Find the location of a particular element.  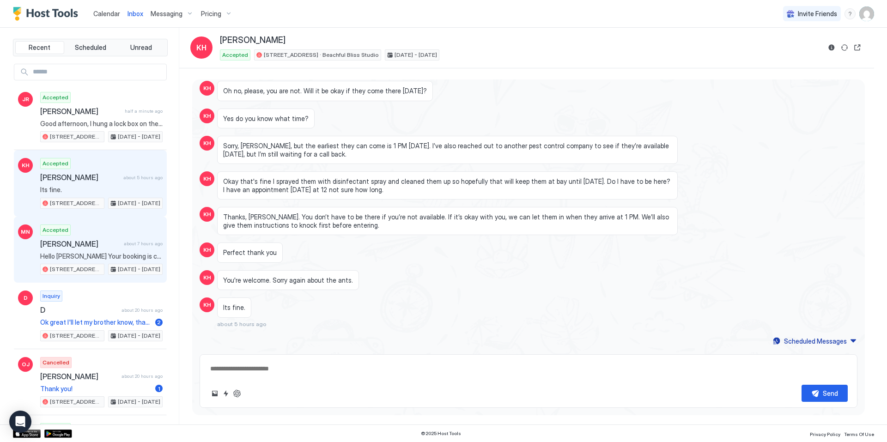

a: Terms Of Use is located at coordinates (859, 433).